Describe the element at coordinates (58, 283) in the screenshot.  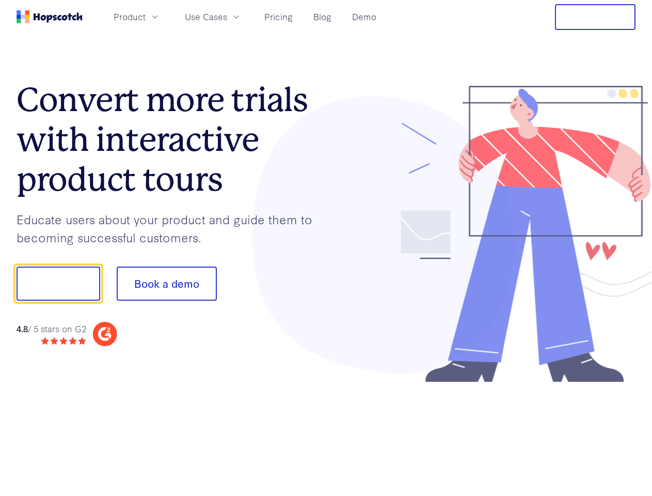
I see `button: Show me!` at that location.